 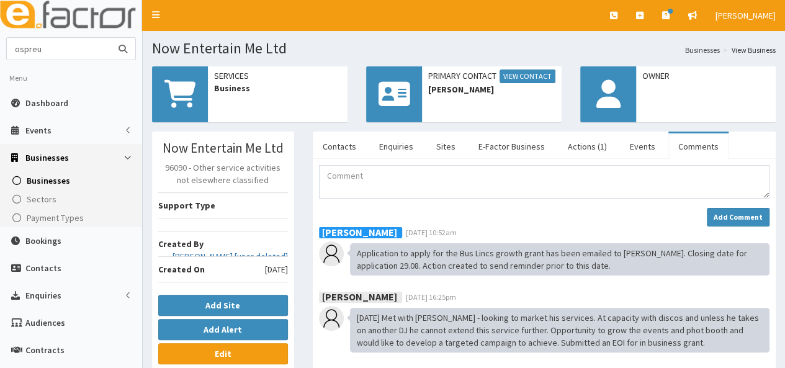 I want to click on span: Contacts, so click(x=43, y=268).